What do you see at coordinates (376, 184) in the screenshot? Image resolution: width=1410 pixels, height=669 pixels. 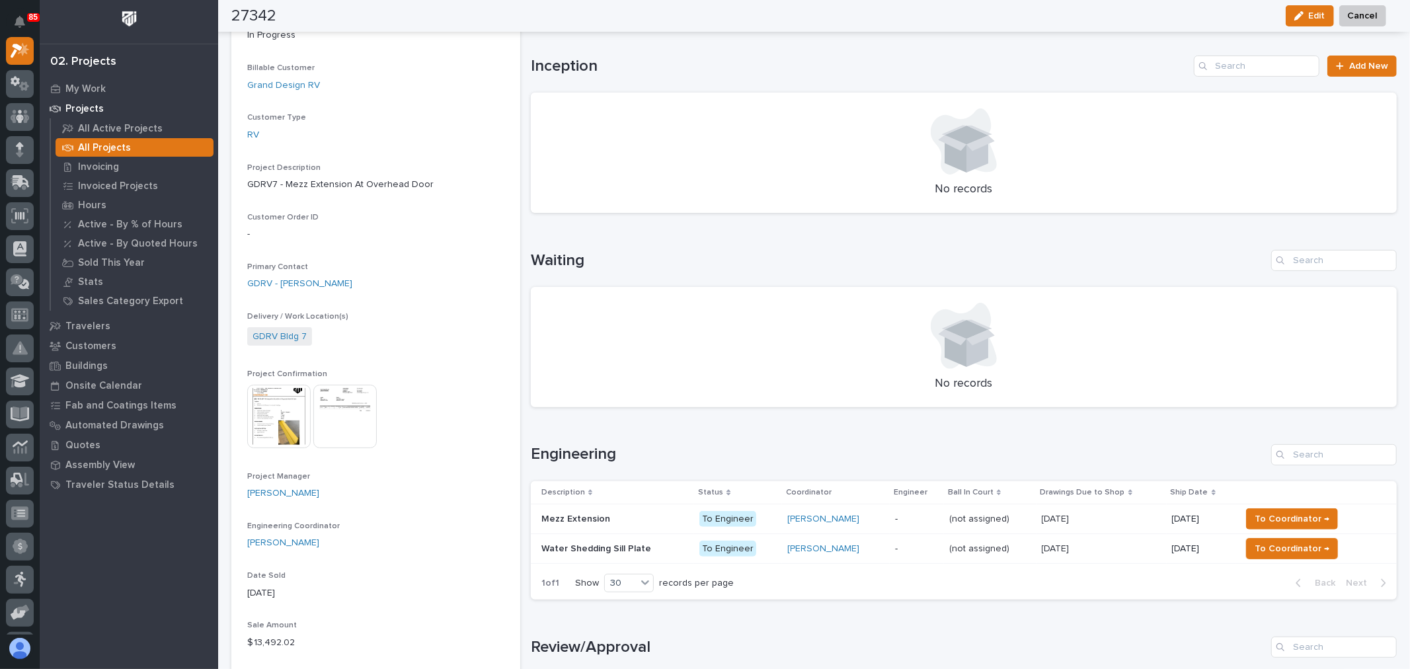 I see `p: GDRV7 - Mezz Extension At Overhead Door` at bounding box center [376, 184].